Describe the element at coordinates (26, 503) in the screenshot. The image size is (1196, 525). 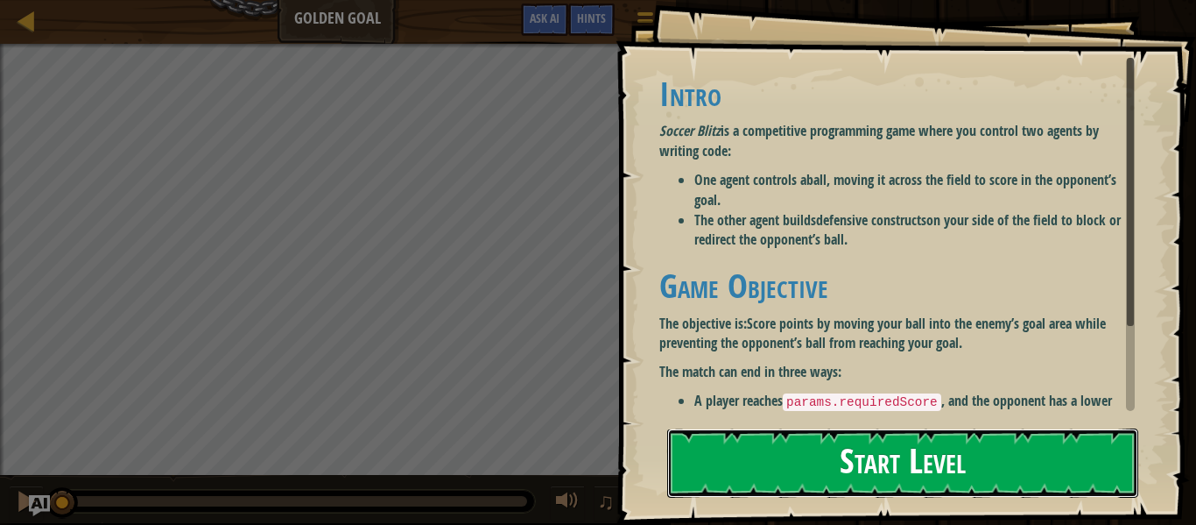
I see `button: Ctrl + P: Pause` at that location.